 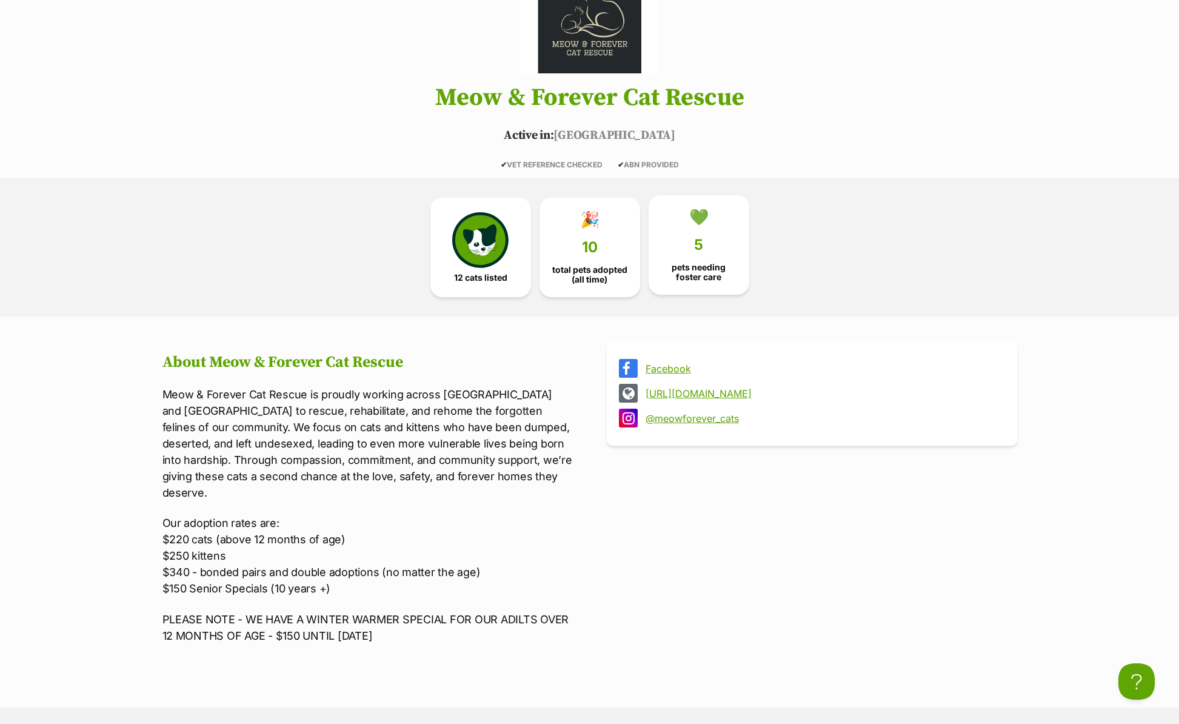 What do you see at coordinates (698, 245) in the screenshot?
I see `span: 5` at bounding box center [698, 245].